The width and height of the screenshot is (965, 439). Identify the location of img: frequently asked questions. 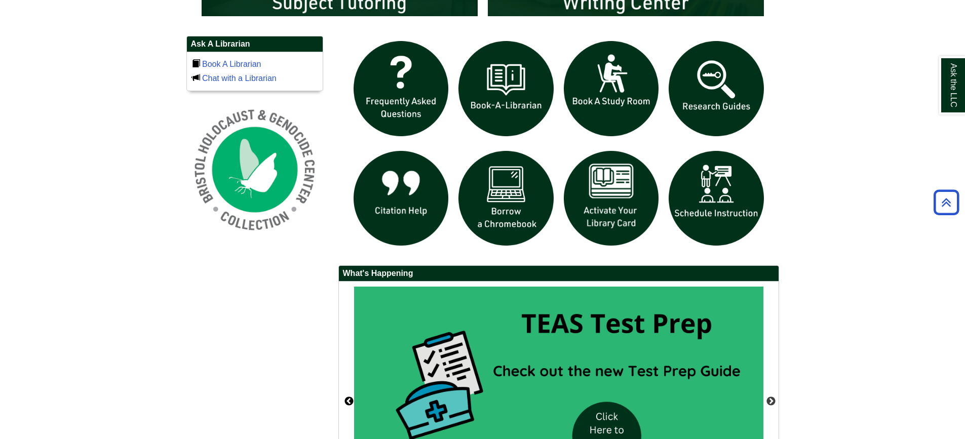
(401, 89).